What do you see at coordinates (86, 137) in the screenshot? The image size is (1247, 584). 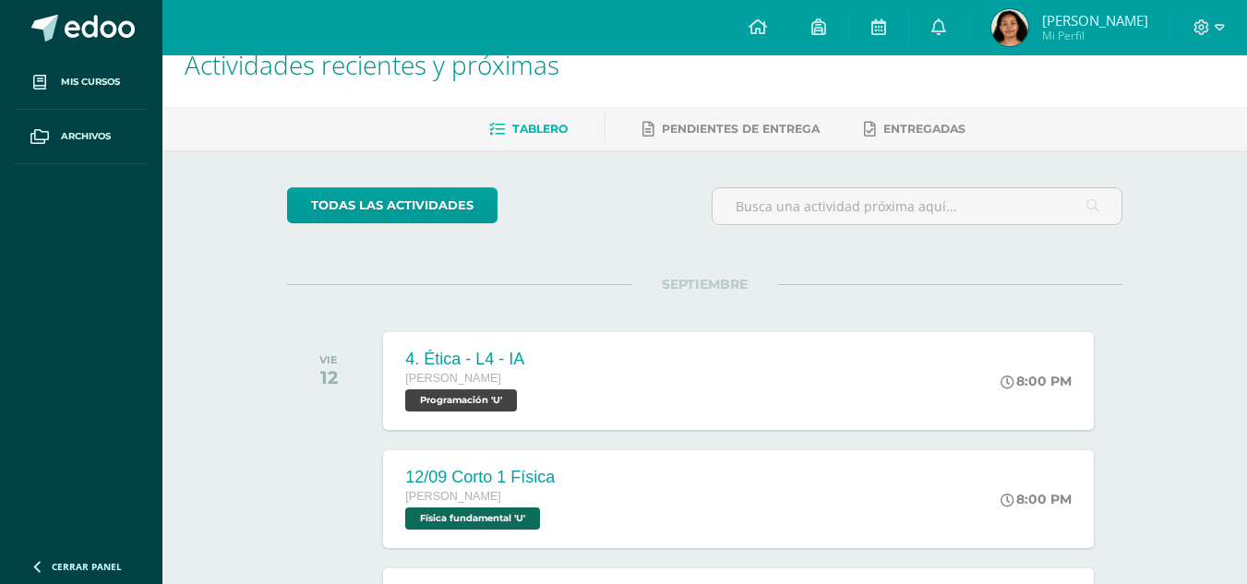 I see `span: Archivos` at bounding box center [86, 137].